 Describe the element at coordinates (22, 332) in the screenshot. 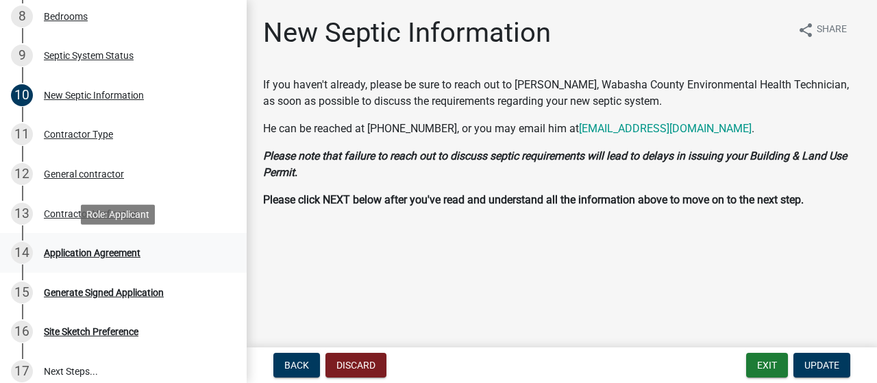

I see `div: 16` at that location.